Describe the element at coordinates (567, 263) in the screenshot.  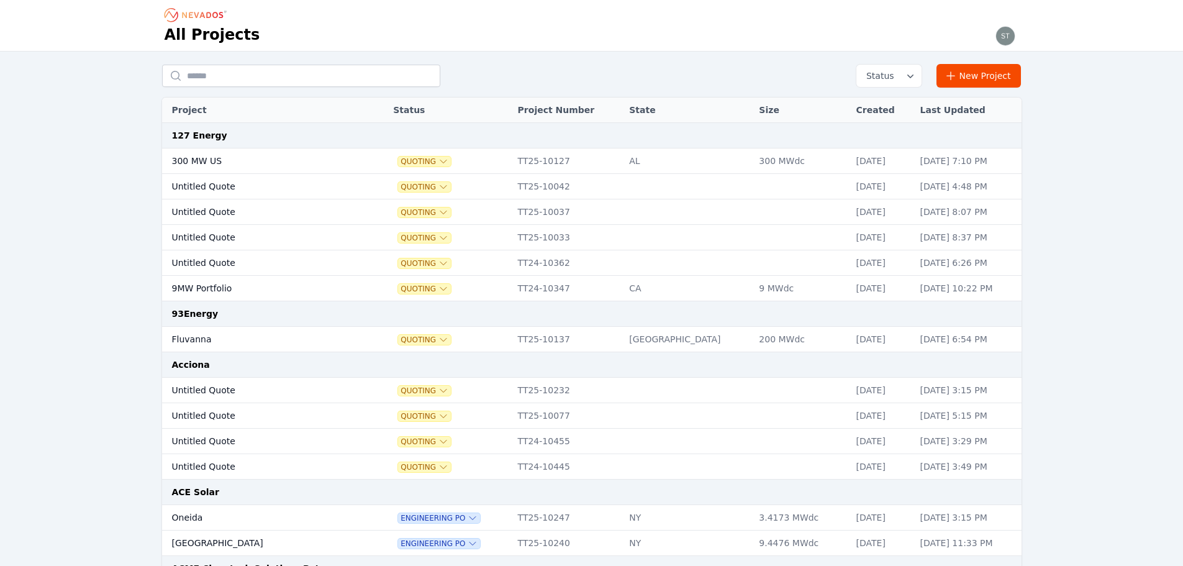
I see `td: TT24-10362` at that location.